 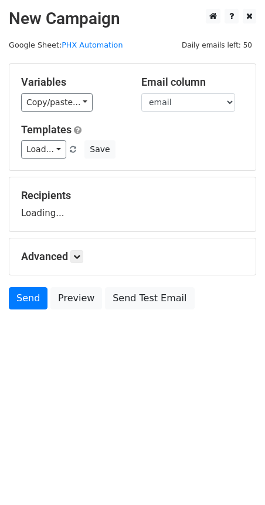 What do you see at coordinates (133, 195) in the screenshot?
I see `h5: Recipients` at bounding box center [133, 195].